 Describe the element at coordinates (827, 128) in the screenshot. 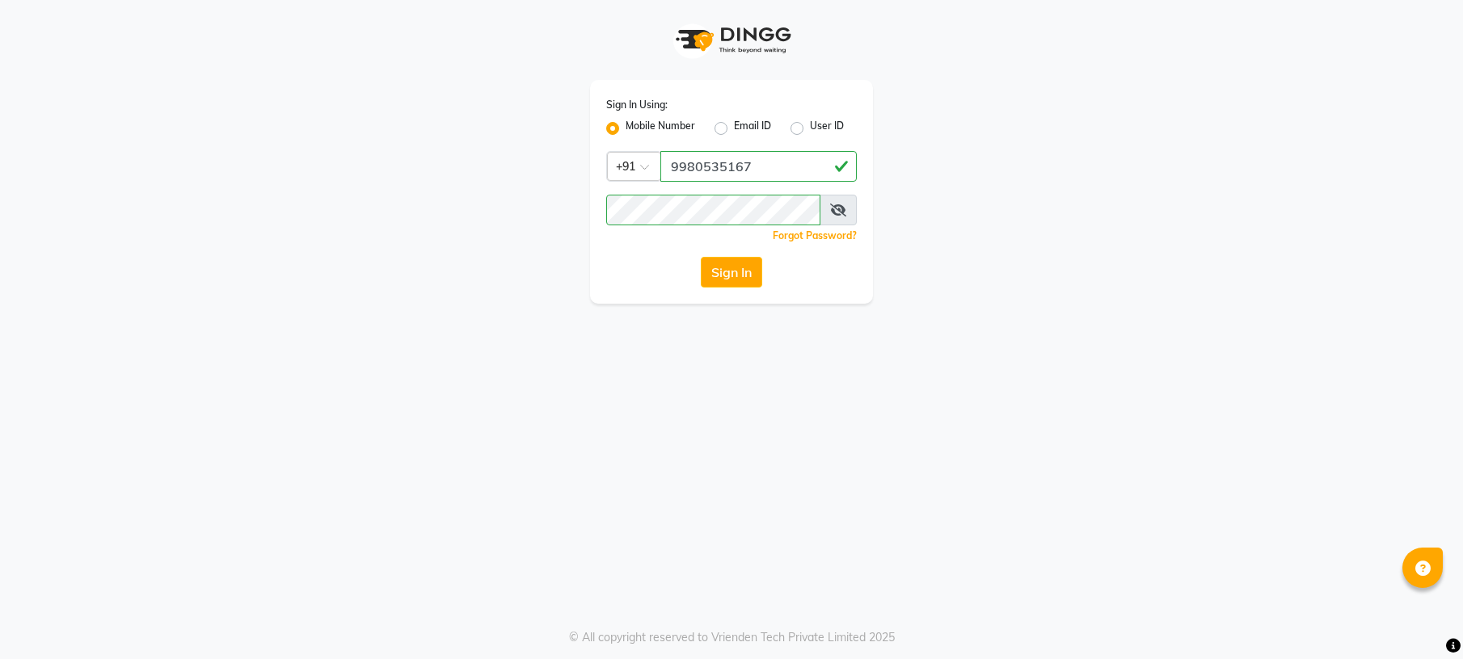

I see `label: User ID` at that location.